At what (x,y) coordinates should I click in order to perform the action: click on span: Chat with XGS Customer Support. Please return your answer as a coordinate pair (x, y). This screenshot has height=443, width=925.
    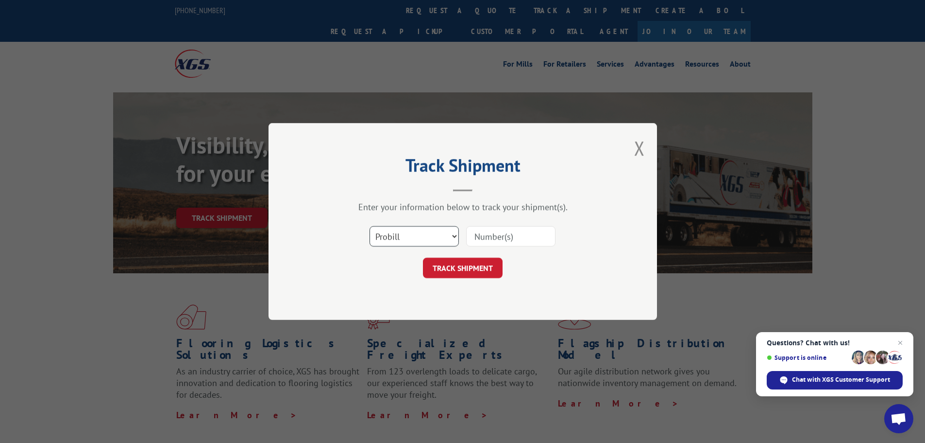
    Looking at the image, I should click on (841, 379).